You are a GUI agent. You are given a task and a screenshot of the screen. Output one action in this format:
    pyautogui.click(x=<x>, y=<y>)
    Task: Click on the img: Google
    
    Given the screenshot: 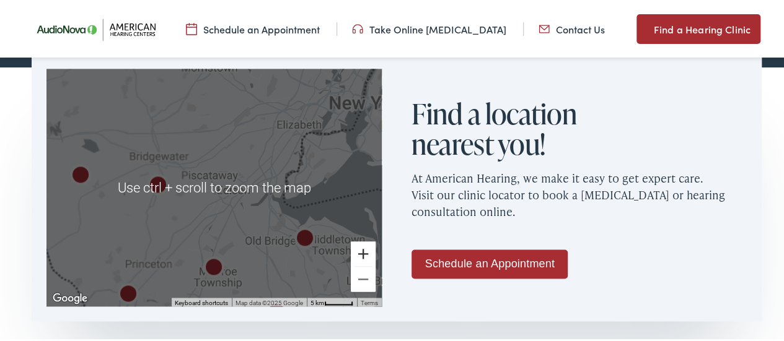 What is the action you would take?
    pyautogui.click(x=70, y=297)
    